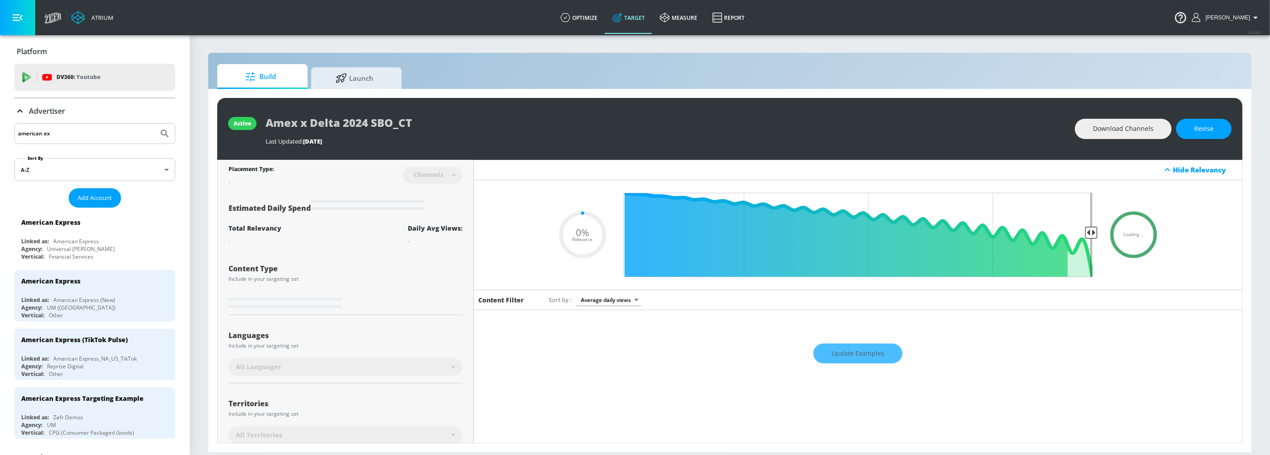 The image size is (1270, 455). I want to click on p: Platform, so click(32, 51).